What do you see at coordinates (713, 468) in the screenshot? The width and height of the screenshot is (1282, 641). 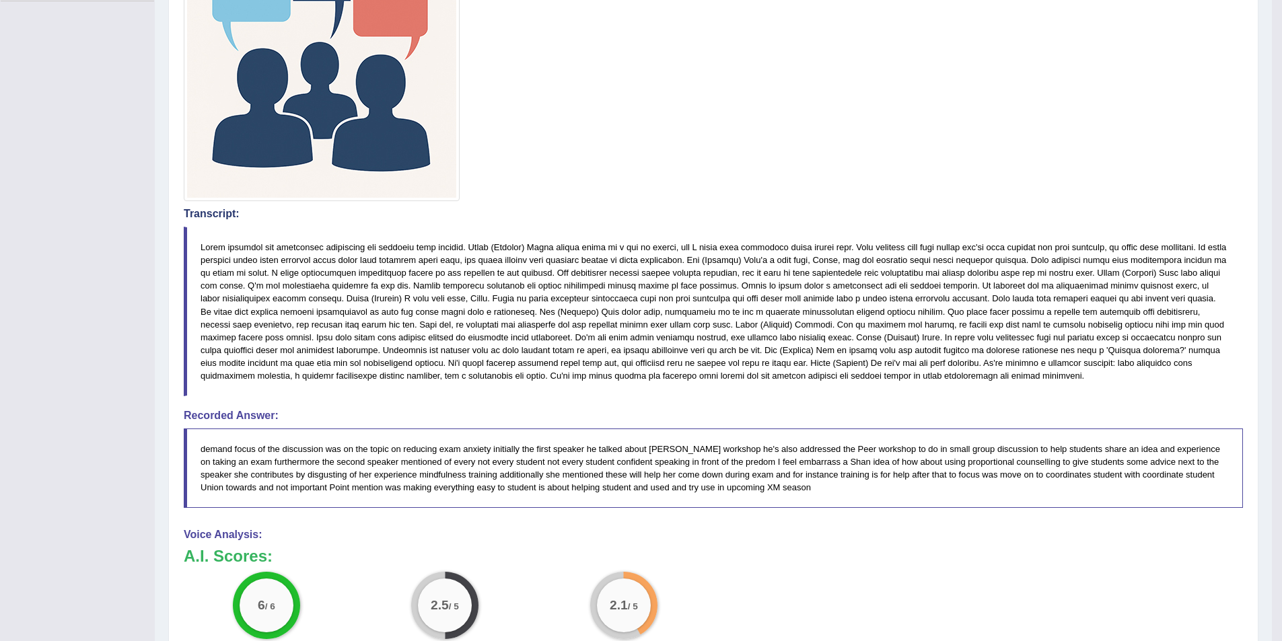 I see `blockquote: demand focus of the discussion was on the topic on reducing exam anxiety initially the first spea...` at bounding box center [713, 468].